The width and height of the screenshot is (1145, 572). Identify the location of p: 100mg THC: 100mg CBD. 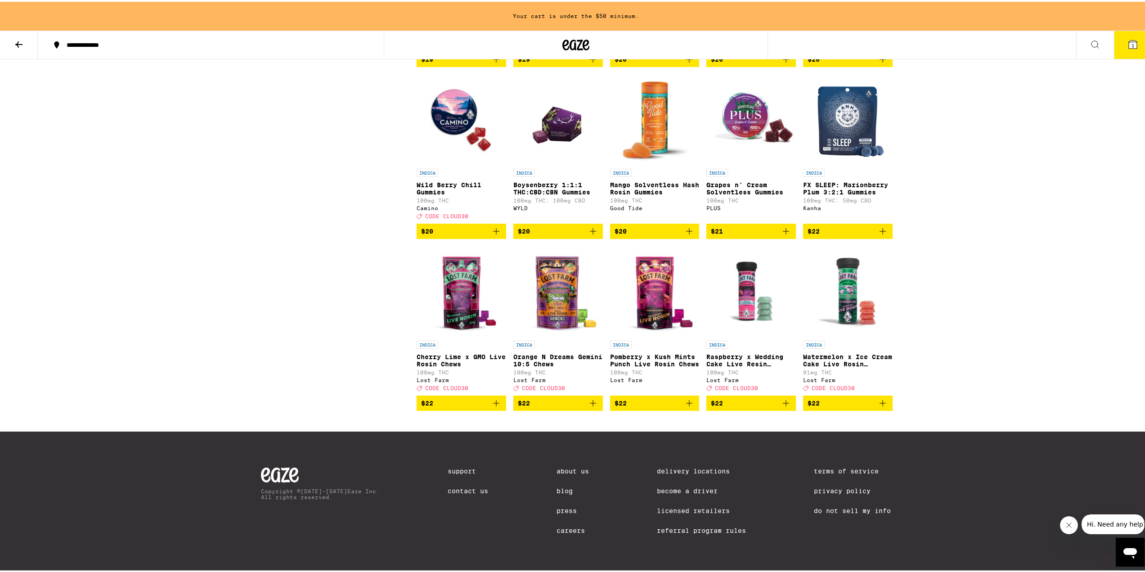
(558, 198).